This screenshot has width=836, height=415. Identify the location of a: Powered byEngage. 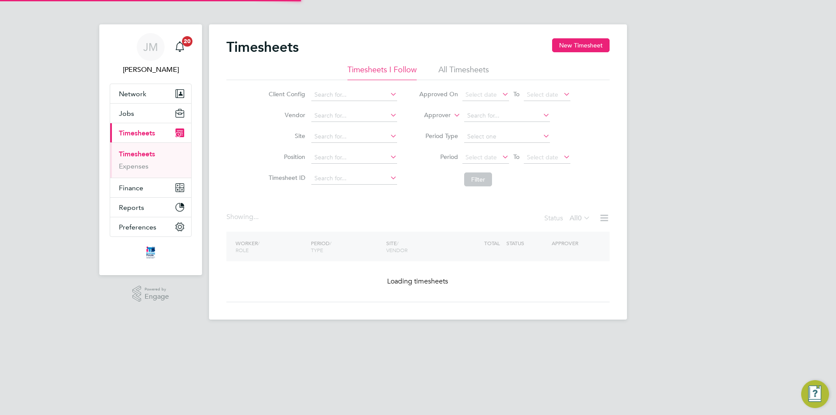
(151, 294).